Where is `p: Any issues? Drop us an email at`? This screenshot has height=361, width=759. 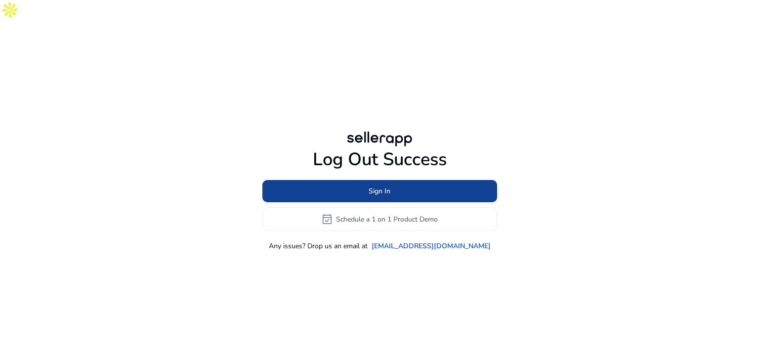
p: Any issues? Drop us an email at is located at coordinates (318, 246).